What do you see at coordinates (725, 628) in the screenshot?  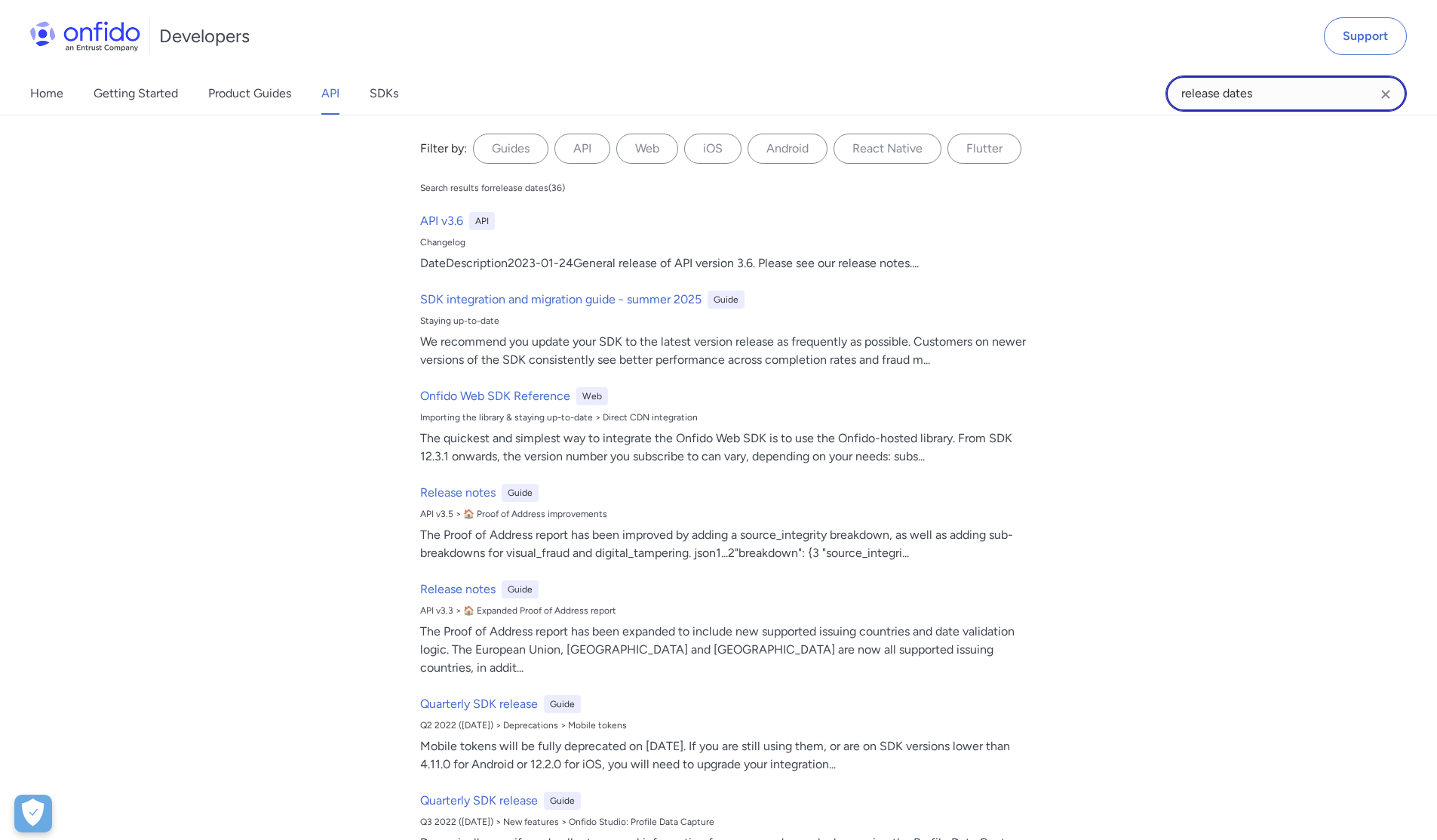 I see `a: Release notesGuideAPI v3.3 > 🏠 Expanded Proof of Address reportThe Proof of Address report has be...` at bounding box center [725, 628].